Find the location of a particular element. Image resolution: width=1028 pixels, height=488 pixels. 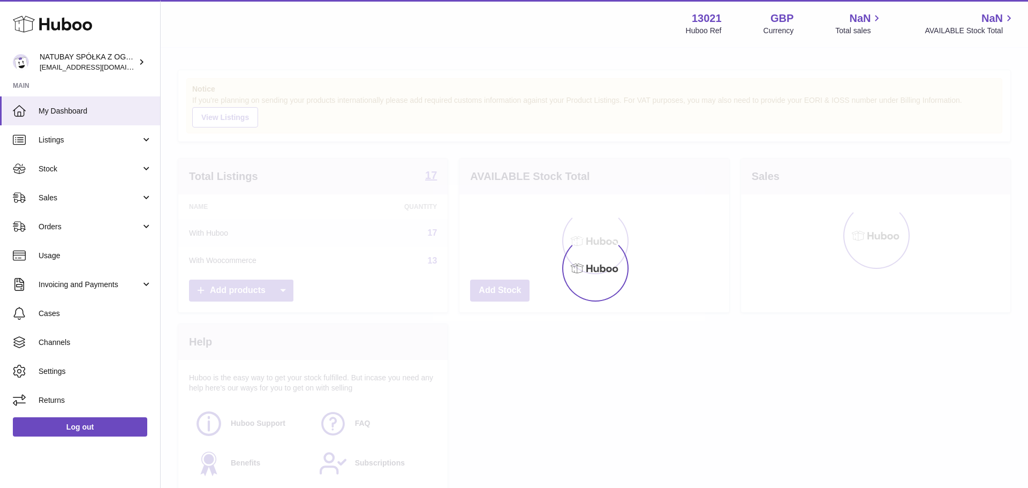

span: Orders is located at coordinates (89, 226).